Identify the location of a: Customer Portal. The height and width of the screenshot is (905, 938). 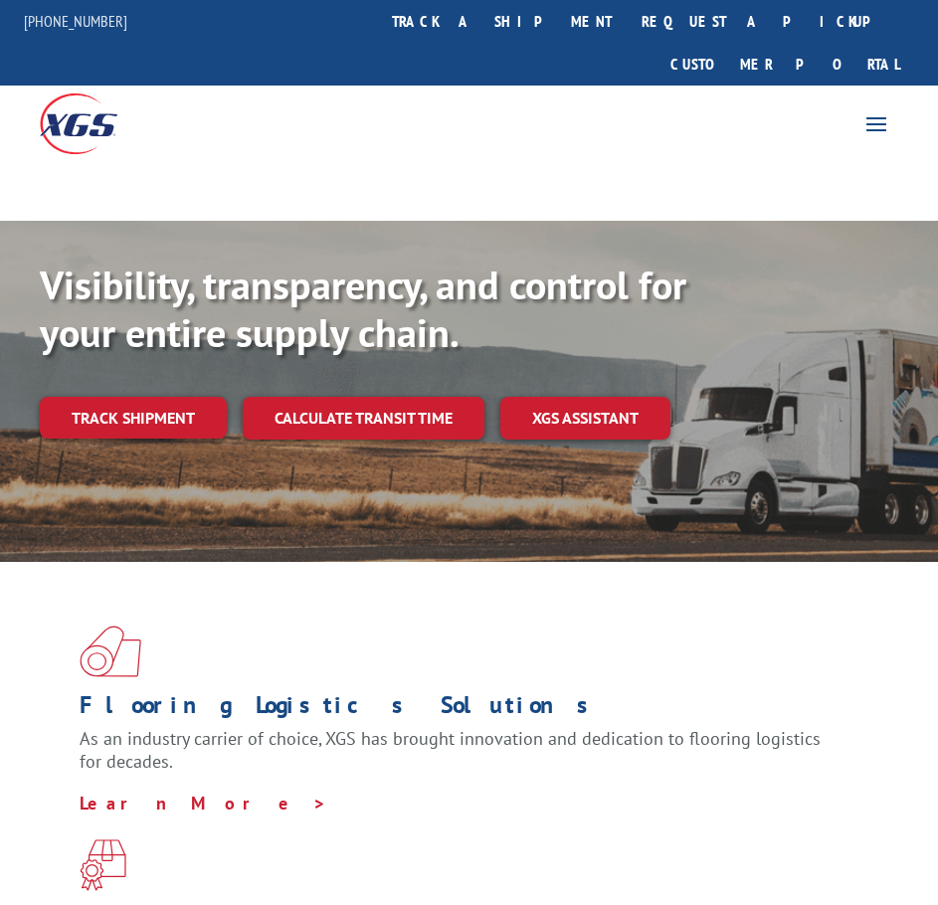
(785, 64).